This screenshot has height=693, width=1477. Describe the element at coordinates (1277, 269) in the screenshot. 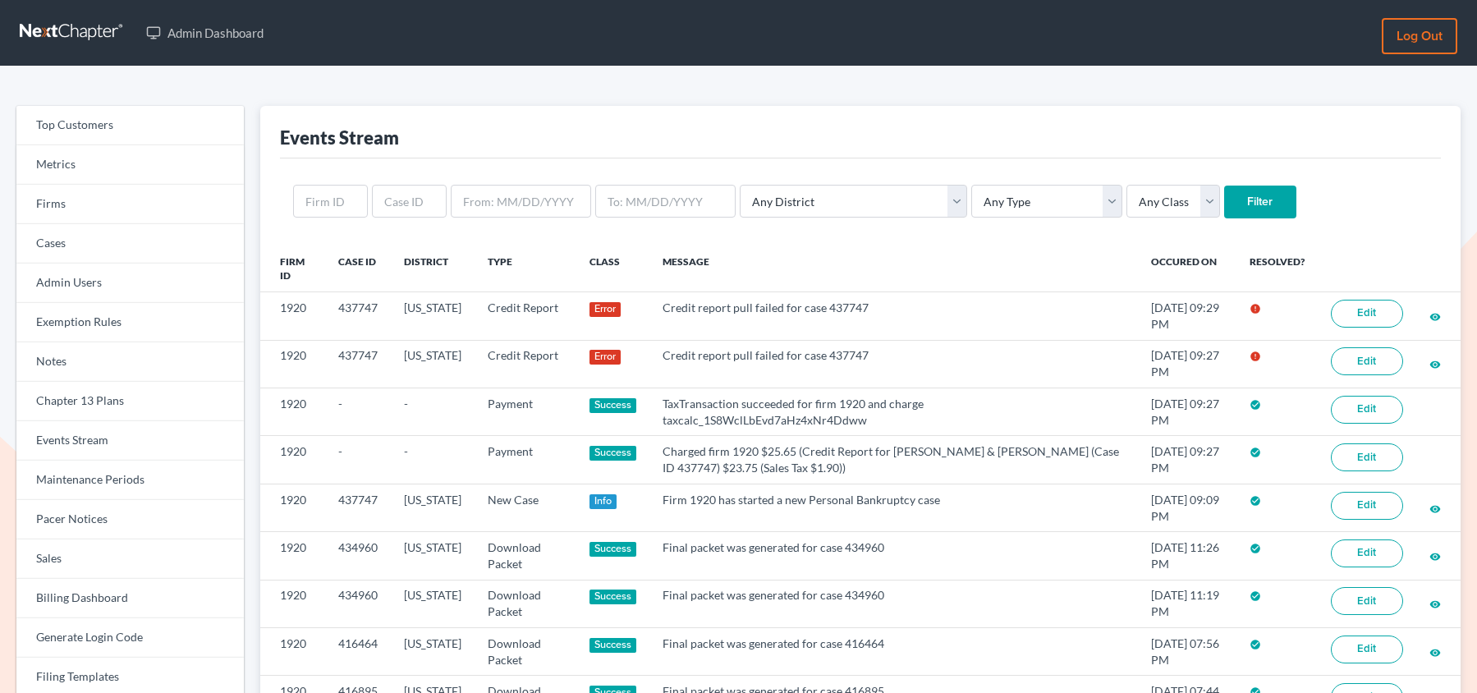

I see `th: Resolved?` at that location.